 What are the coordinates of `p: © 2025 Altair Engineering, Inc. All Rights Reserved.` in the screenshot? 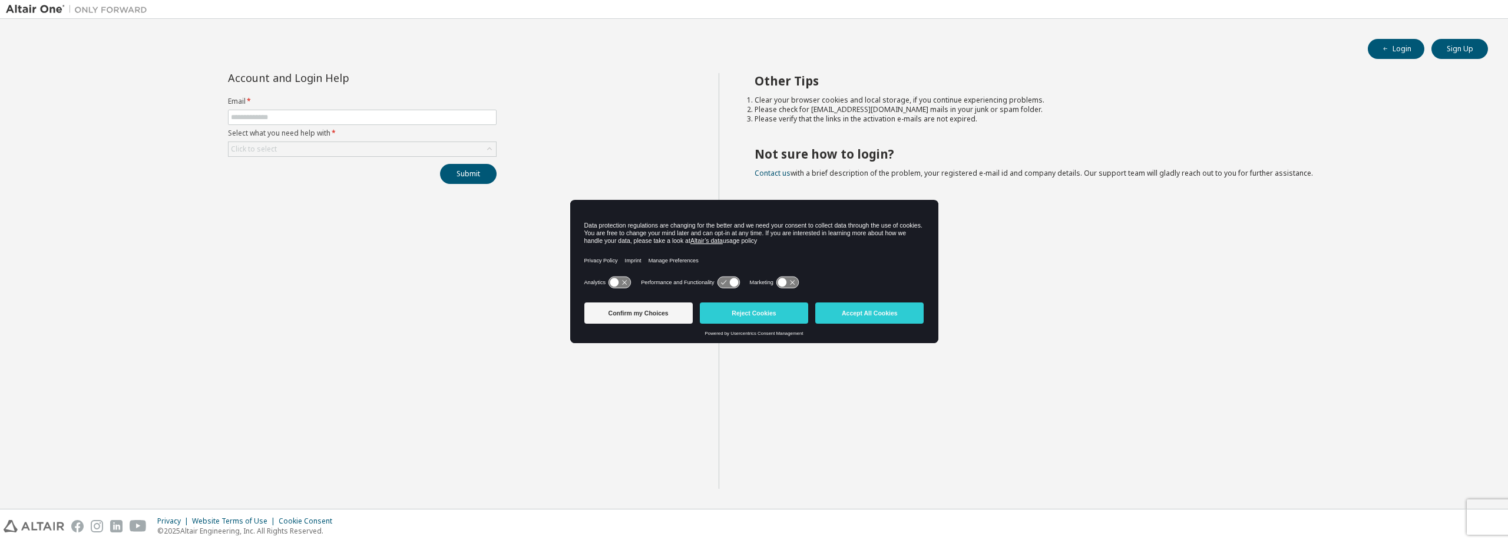 It's located at (248, 530).